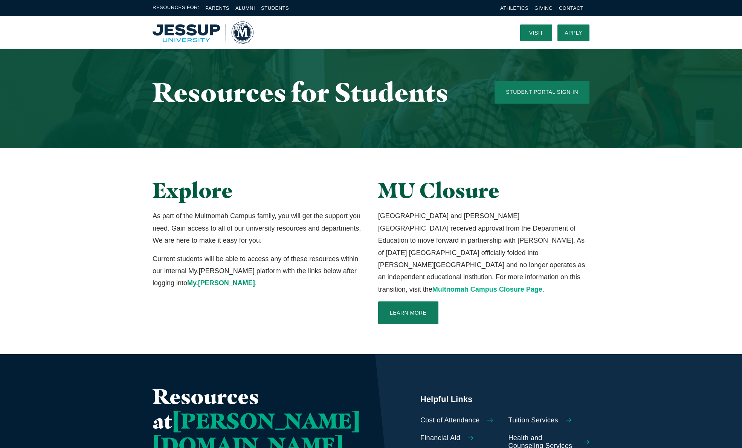  Describe the element at coordinates (308, 92) in the screenshot. I see `h1: Resources for Students` at that location.